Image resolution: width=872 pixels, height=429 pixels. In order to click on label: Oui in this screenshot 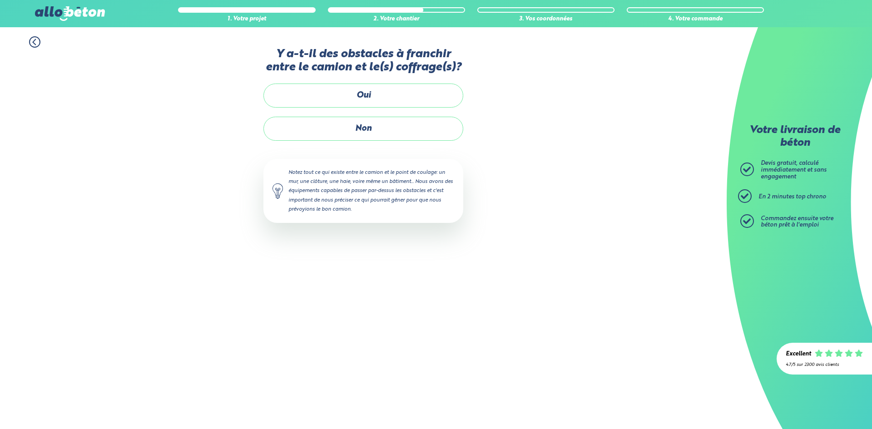, I will do `click(363, 95)`.